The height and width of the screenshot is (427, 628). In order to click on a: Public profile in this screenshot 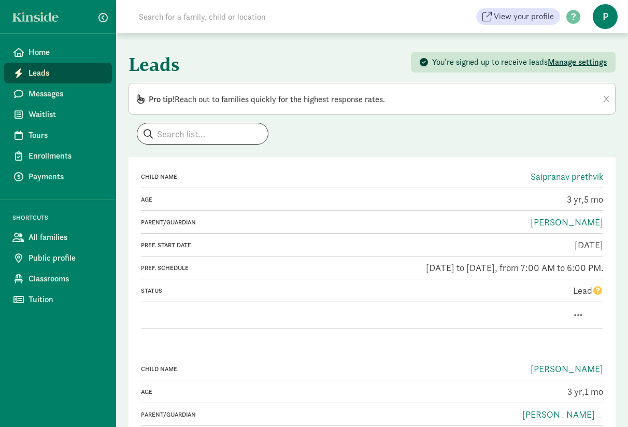, I will do `click(58, 258)`.